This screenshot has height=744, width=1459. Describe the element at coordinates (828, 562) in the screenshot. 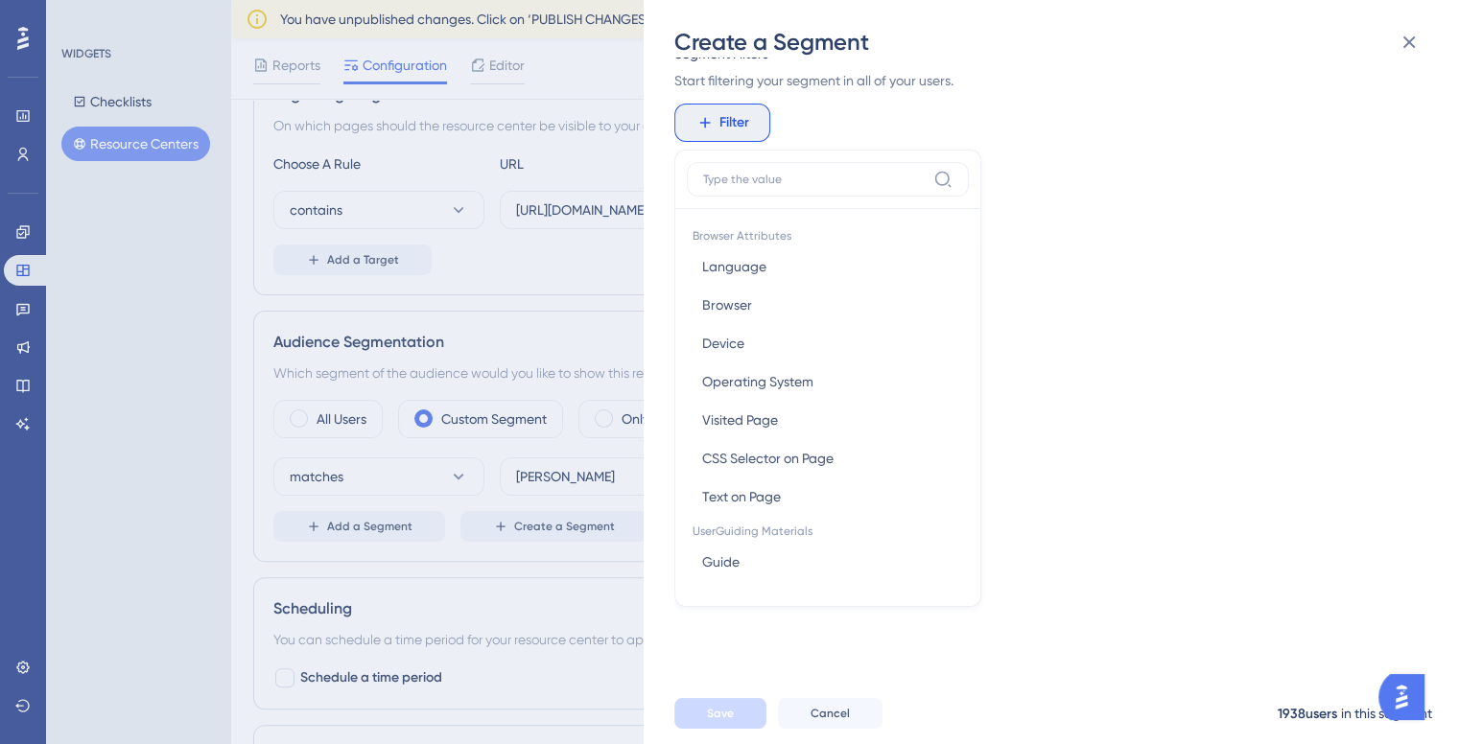

I see `button: Guide` at that location.